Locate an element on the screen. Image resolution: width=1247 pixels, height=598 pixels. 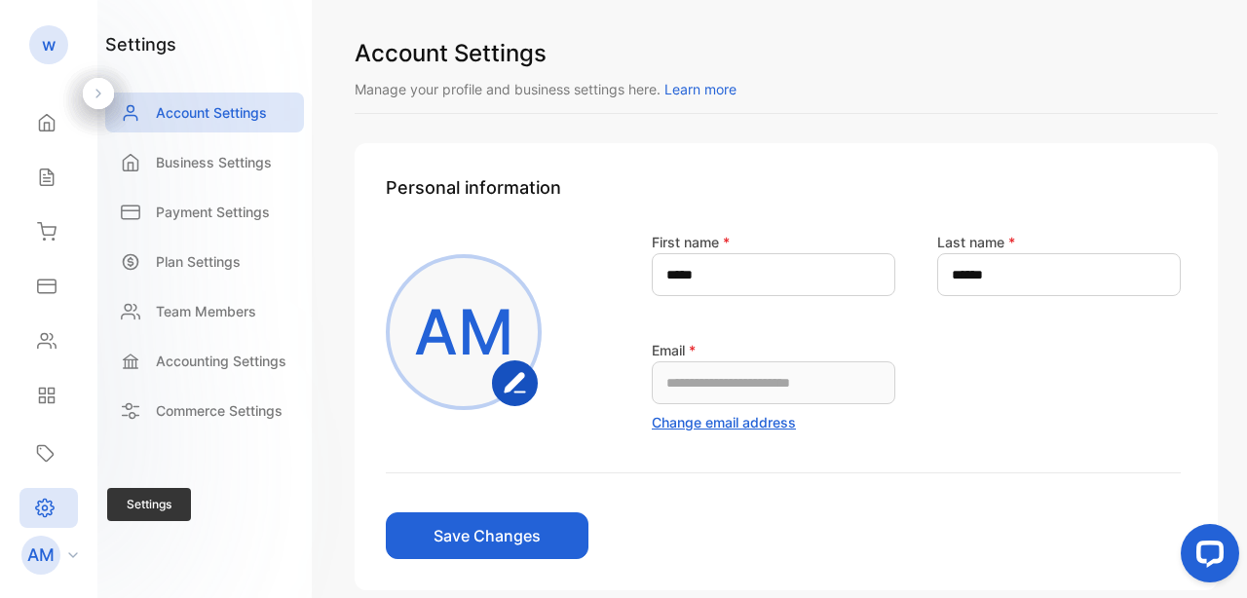
a: Payment Settings is located at coordinates (205, 211).